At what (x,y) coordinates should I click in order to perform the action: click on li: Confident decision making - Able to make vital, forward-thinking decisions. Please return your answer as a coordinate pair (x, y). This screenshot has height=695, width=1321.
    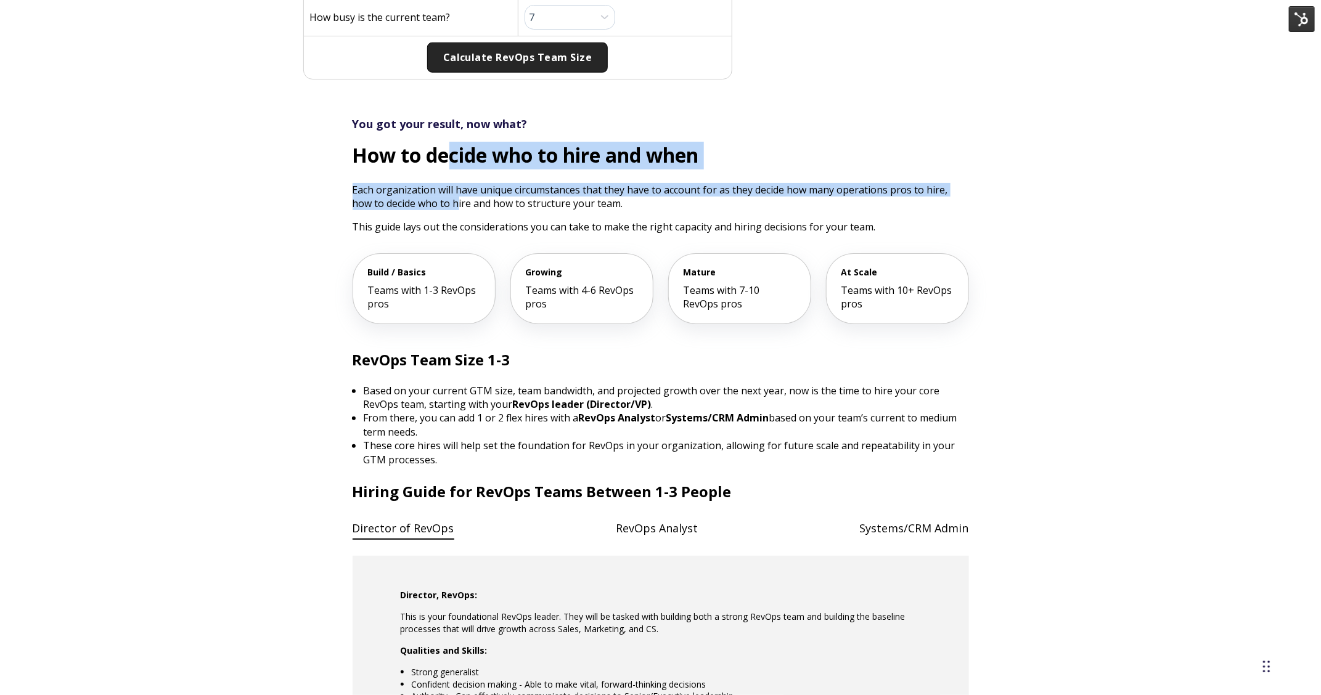
    Looking at the image, I should click on (666, 685).